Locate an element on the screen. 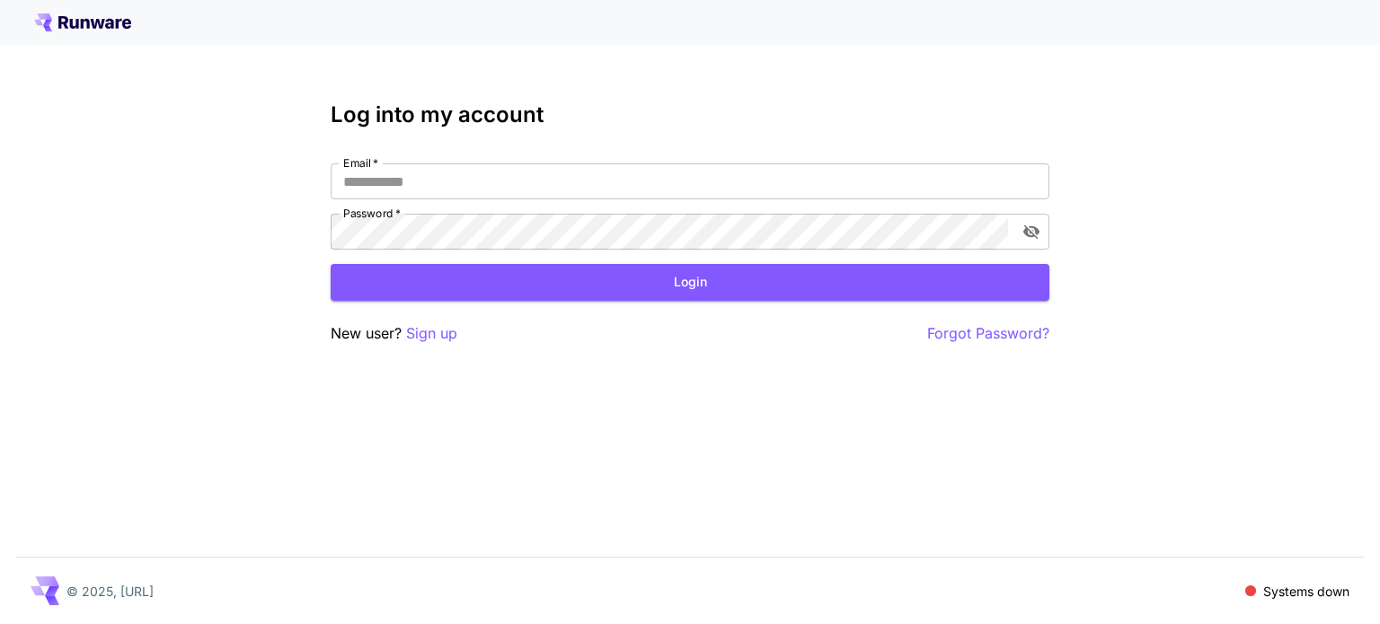 This screenshot has width=1380, height=624. p: Sign up is located at coordinates (431, 333).